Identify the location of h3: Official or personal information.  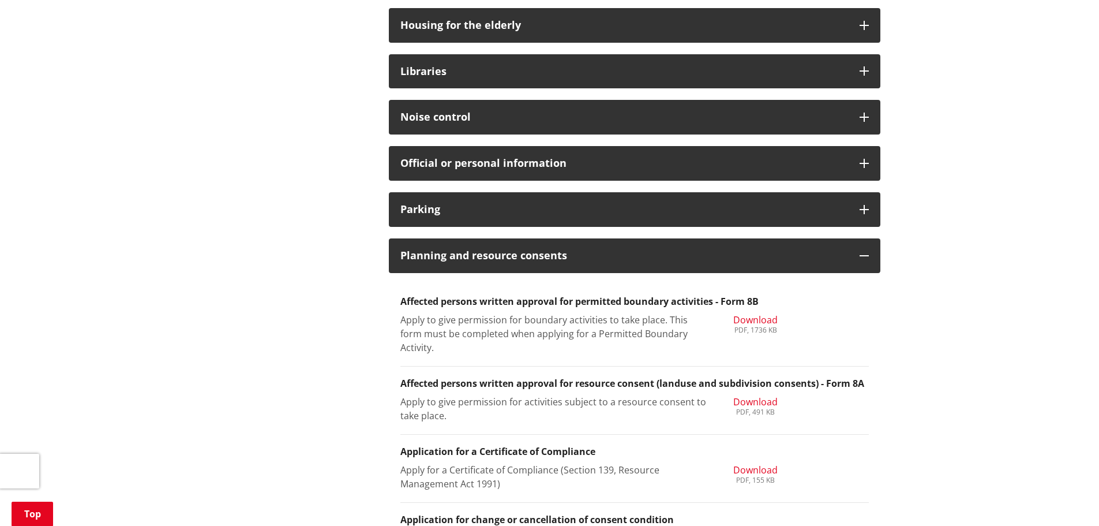
(624, 163).